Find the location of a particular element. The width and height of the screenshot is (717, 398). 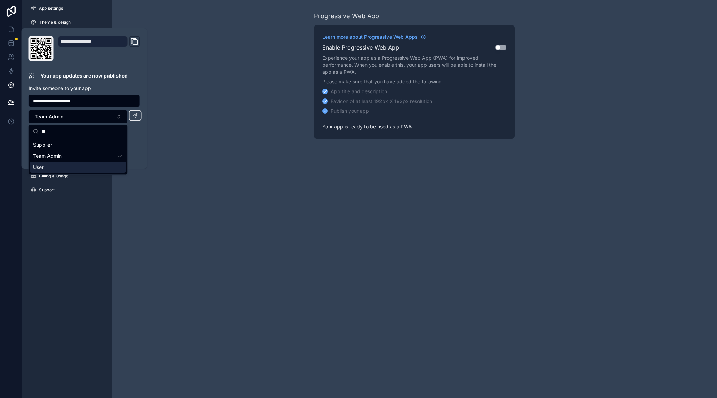

div: Domain and Custom Link is located at coordinates (99, 48).